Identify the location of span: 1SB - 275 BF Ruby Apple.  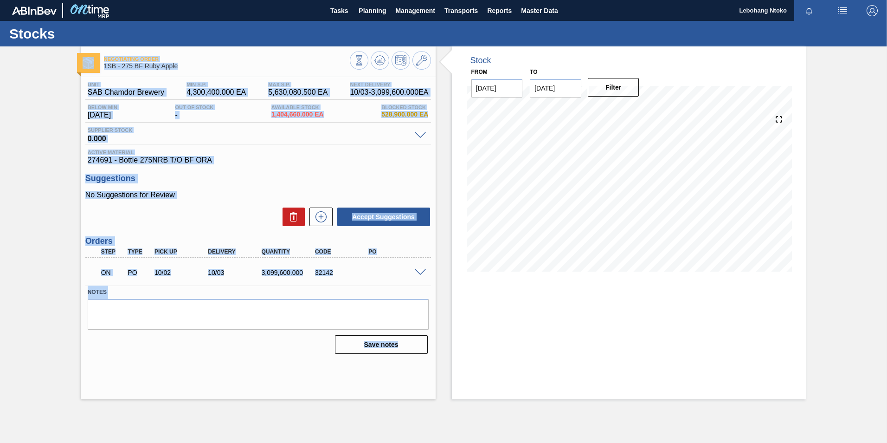
(227, 66).